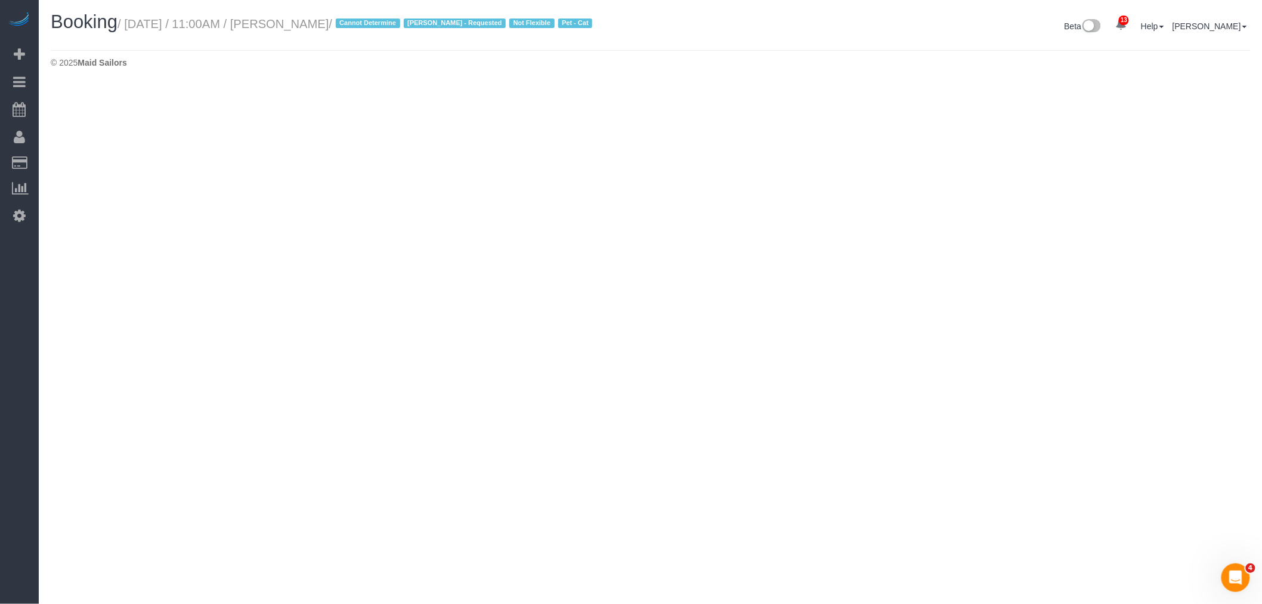 The image size is (1262, 604). Describe the element at coordinates (102, 63) in the screenshot. I see `strong: Maid Sailors` at that location.